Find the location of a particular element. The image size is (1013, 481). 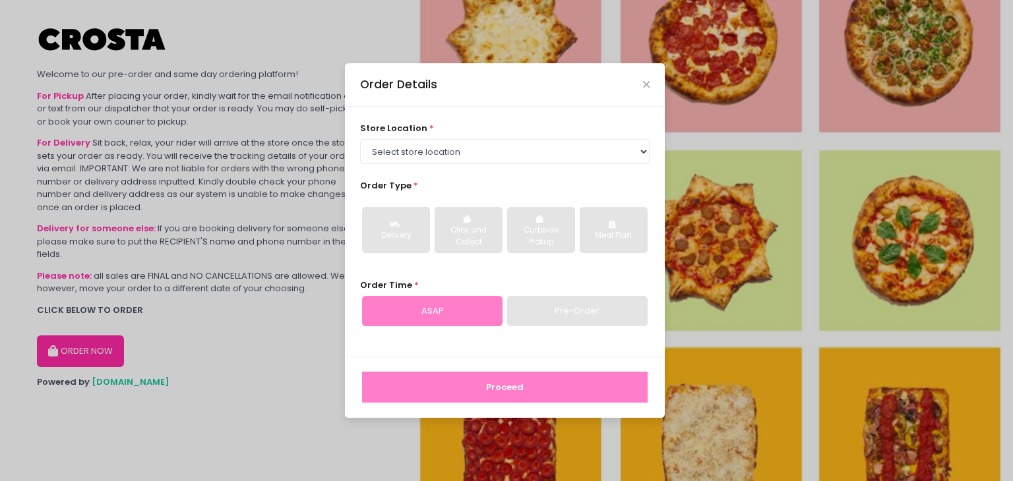

button: Proceed is located at coordinates (504, 388).